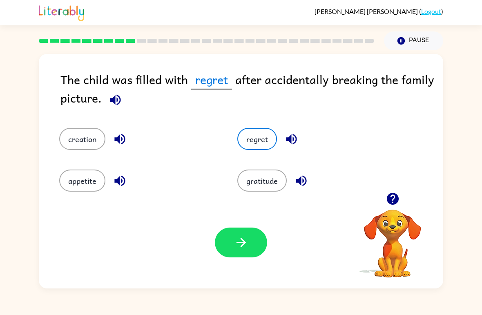  What do you see at coordinates (82, 181) in the screenshot?
I see `button: appetite` at bounding box center [82, 181].